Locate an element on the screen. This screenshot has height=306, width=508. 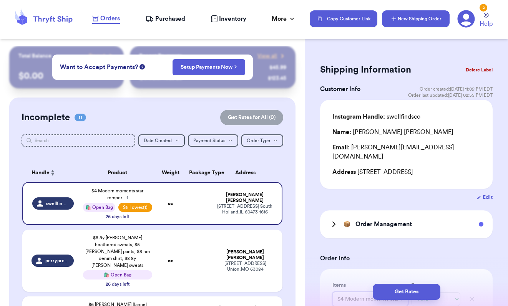
span: Handle is located at coordinates (40, 173).